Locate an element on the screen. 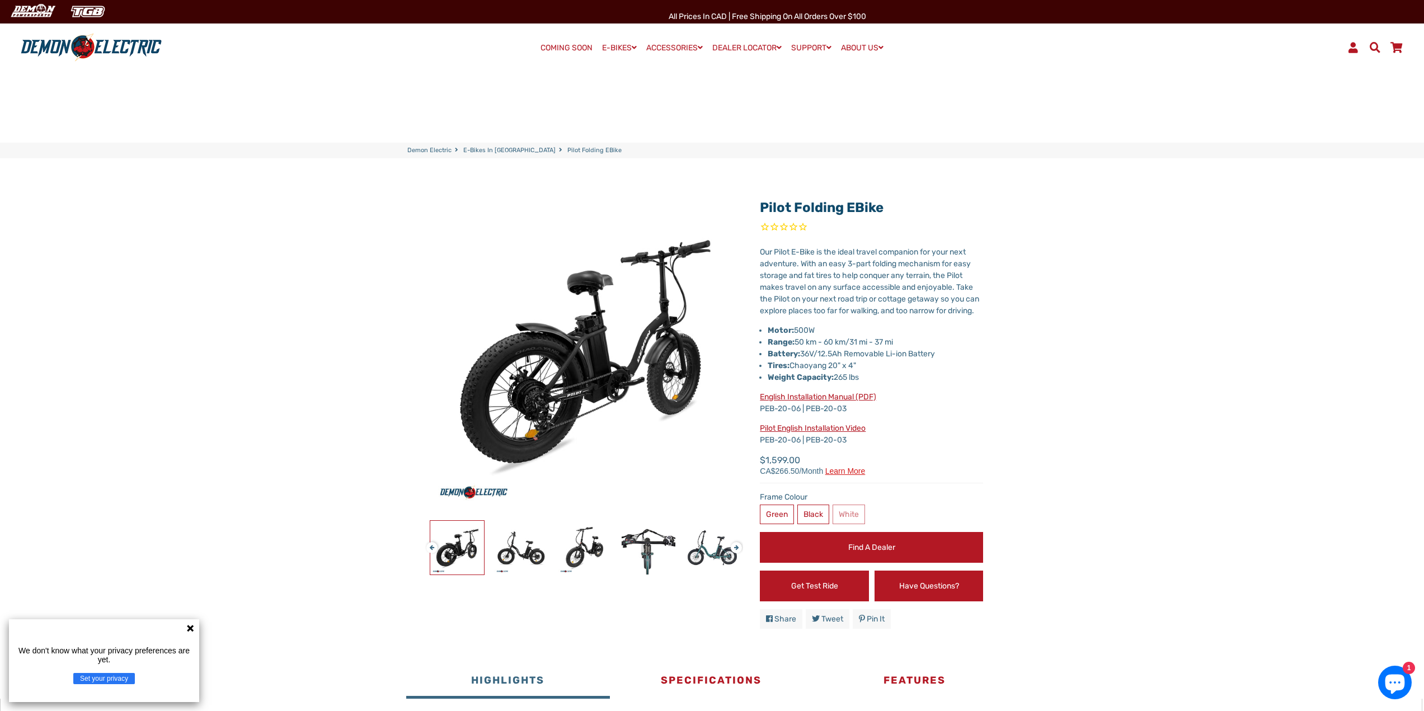 This screenshot has width=1424, height=711. button: Highlights is located at coordinates (508, 682).